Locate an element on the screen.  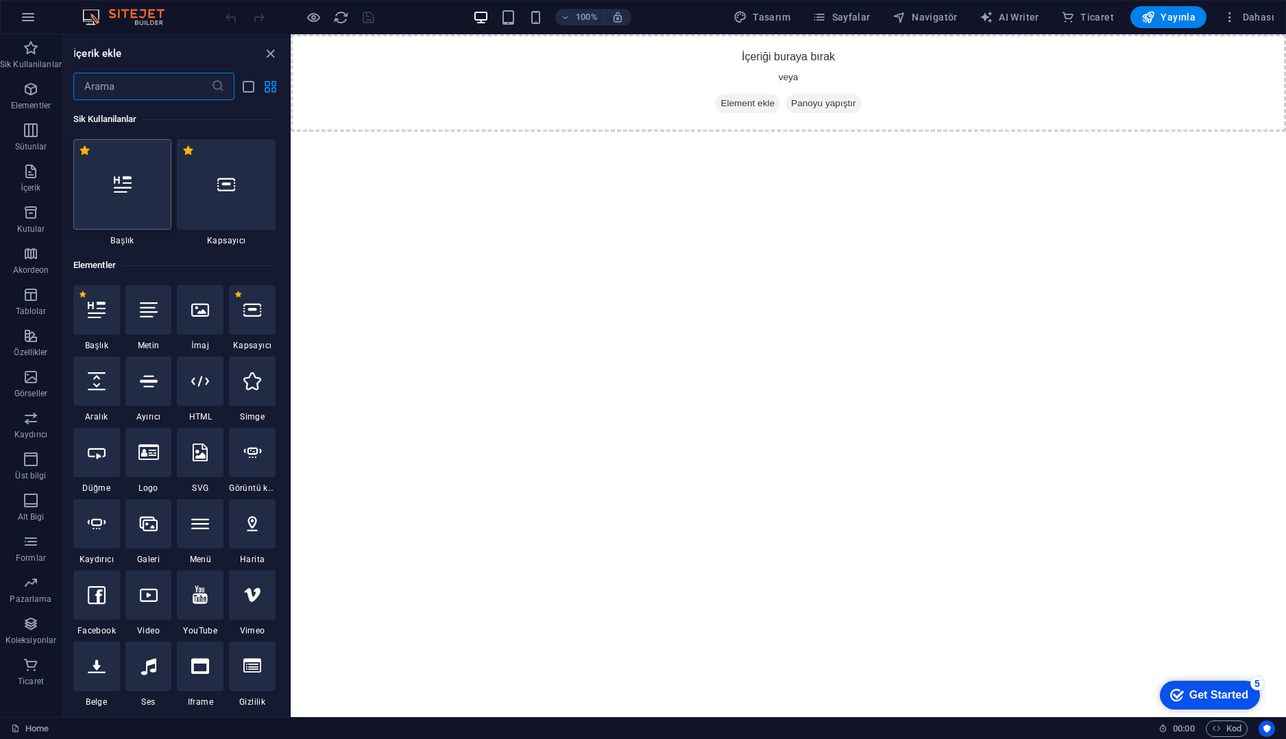
h6: 100% is located at coordinates (587, 17).